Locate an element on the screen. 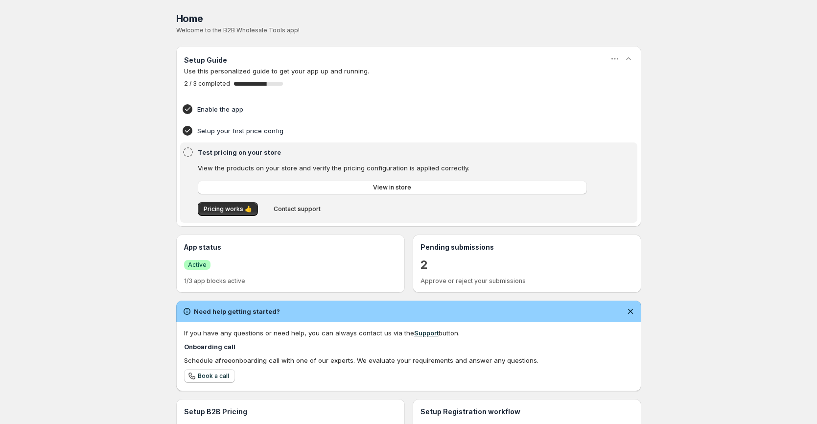 The height and width of the screenshot is (424, 817). button: Pricing works 👍 is located at coordinates (228, 209).